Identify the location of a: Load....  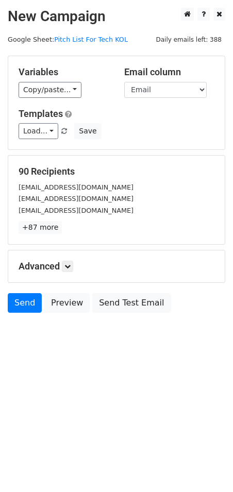
(38, 131).